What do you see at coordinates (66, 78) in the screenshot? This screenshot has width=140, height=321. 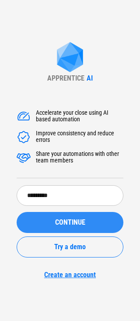 I see `div: APPRENTICE` at bounding box center [66, 78].